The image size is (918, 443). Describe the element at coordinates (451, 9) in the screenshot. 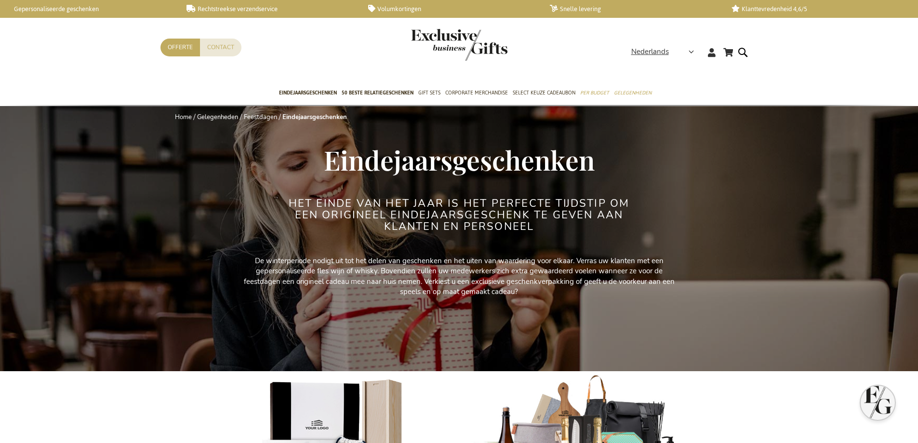

I see `a: Volumkortingen` at that location.